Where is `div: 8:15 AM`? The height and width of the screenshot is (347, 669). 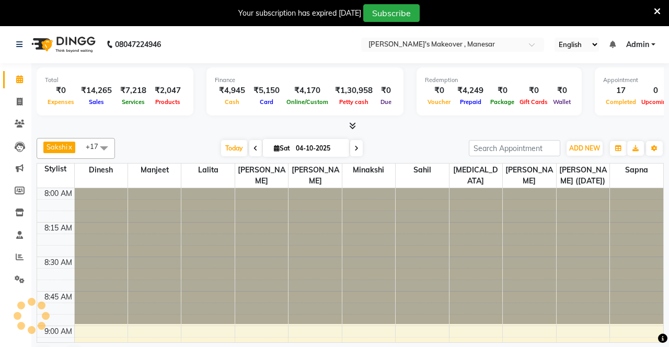 div: 8:15 AM is located at coordinates (58, 228).